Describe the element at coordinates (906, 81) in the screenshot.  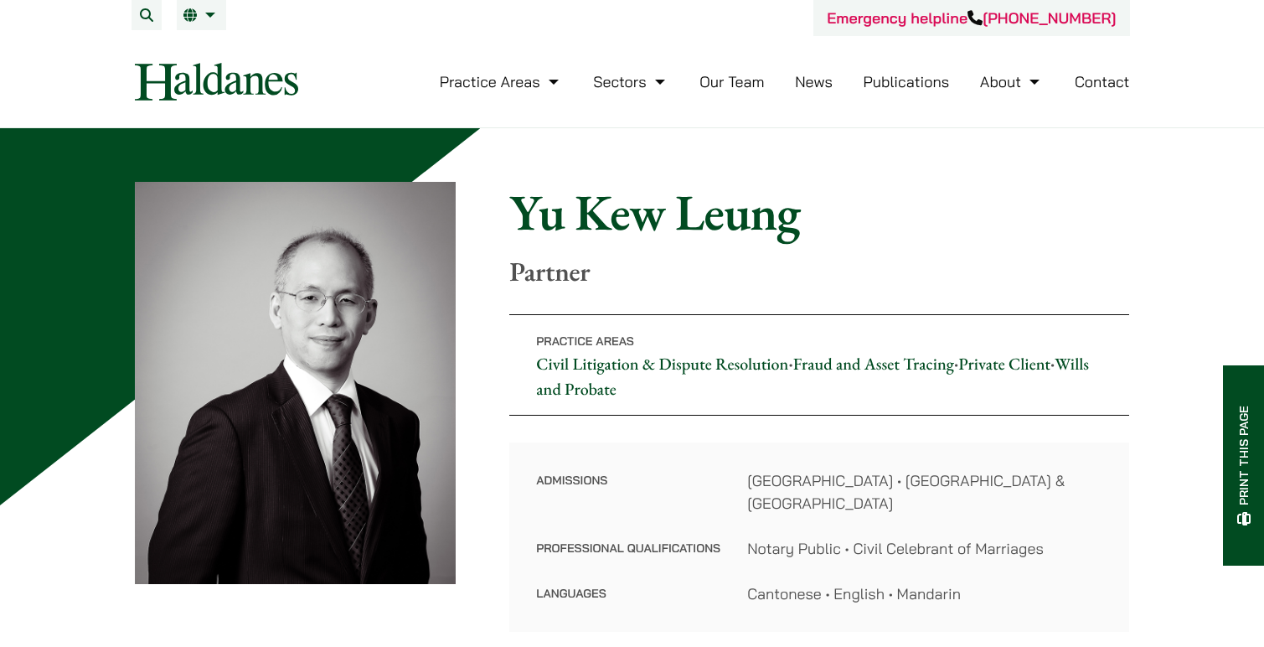
I see `a: Publications` at that location.